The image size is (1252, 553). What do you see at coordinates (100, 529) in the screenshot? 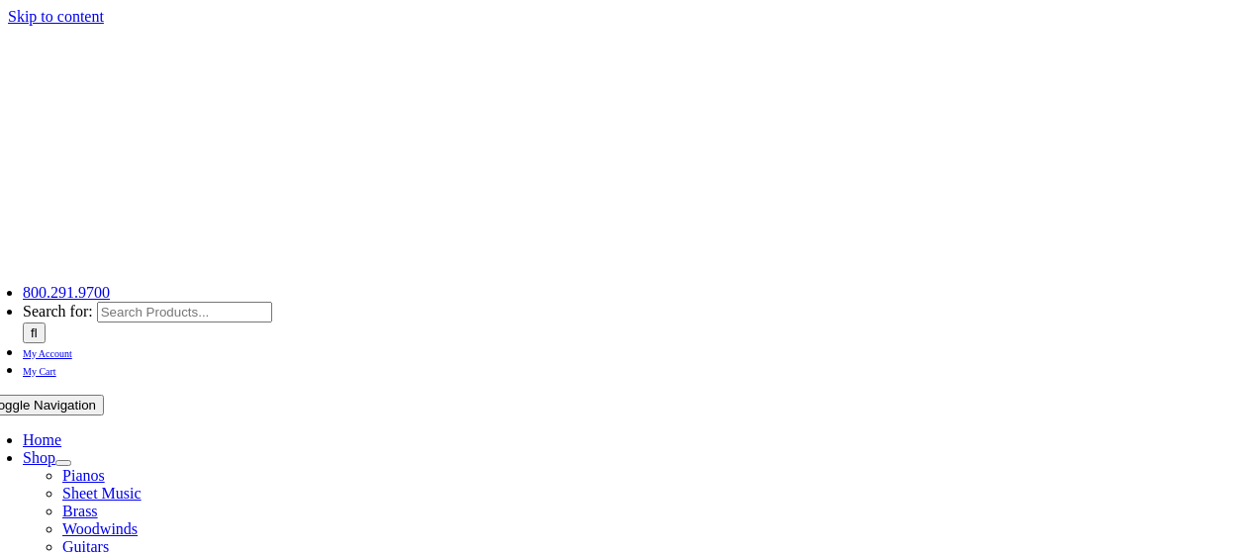
I see `a: Woodwinds` at bounding box center [100, 529].